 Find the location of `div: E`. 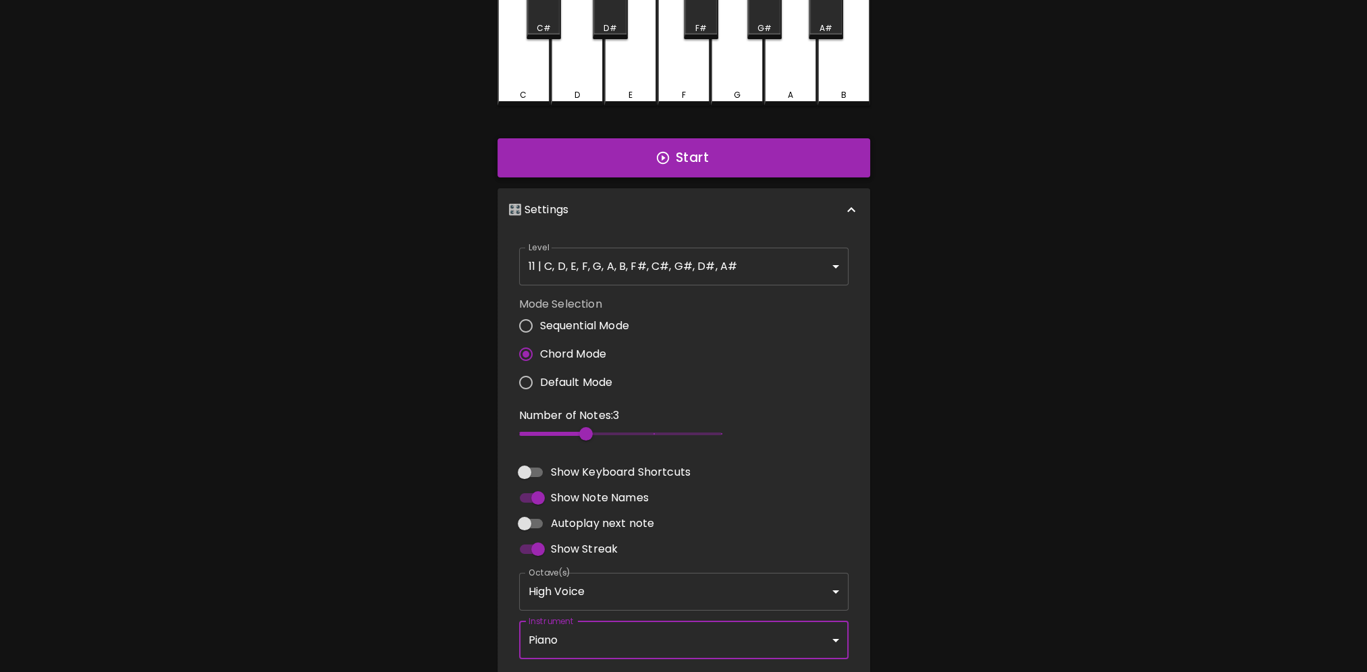

div: E is located at coordinates (630, 95).